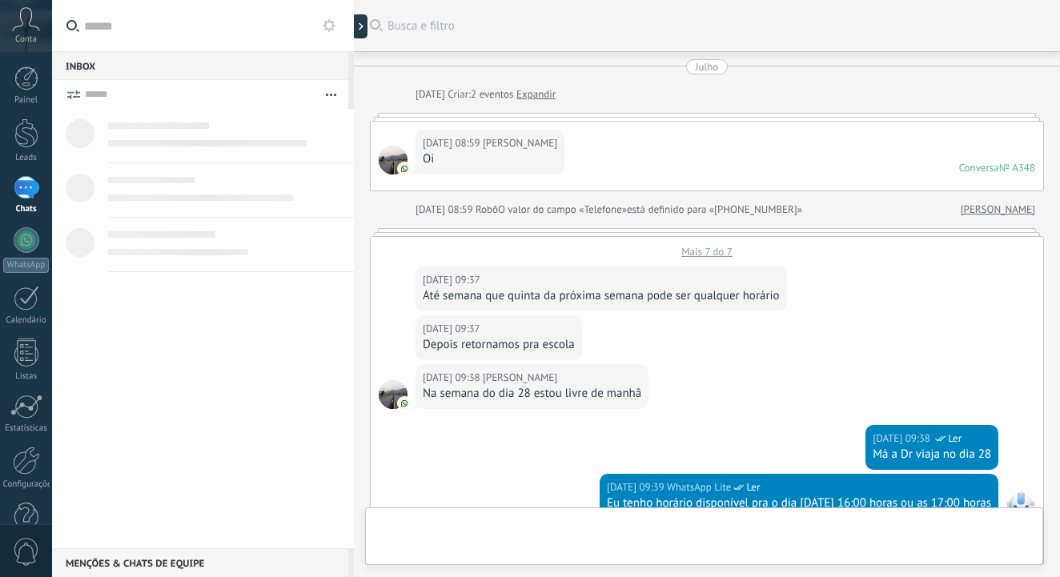 Image resolution: width=1060 pixels, height=577 pixels. What do you see at coordinates (716, 26) in the screenshot?
I see `span: Busca e filtro` at bounding box center [716, 26].